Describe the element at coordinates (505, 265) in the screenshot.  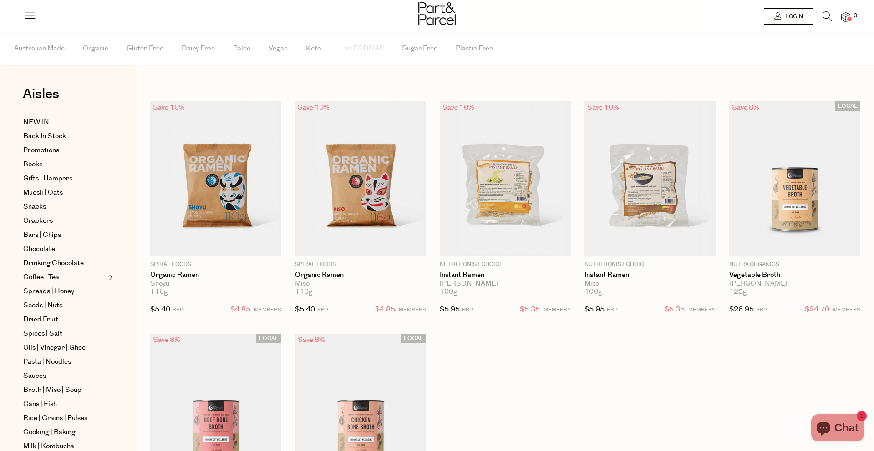
I see `p: Nutritionist Choice` at that location.